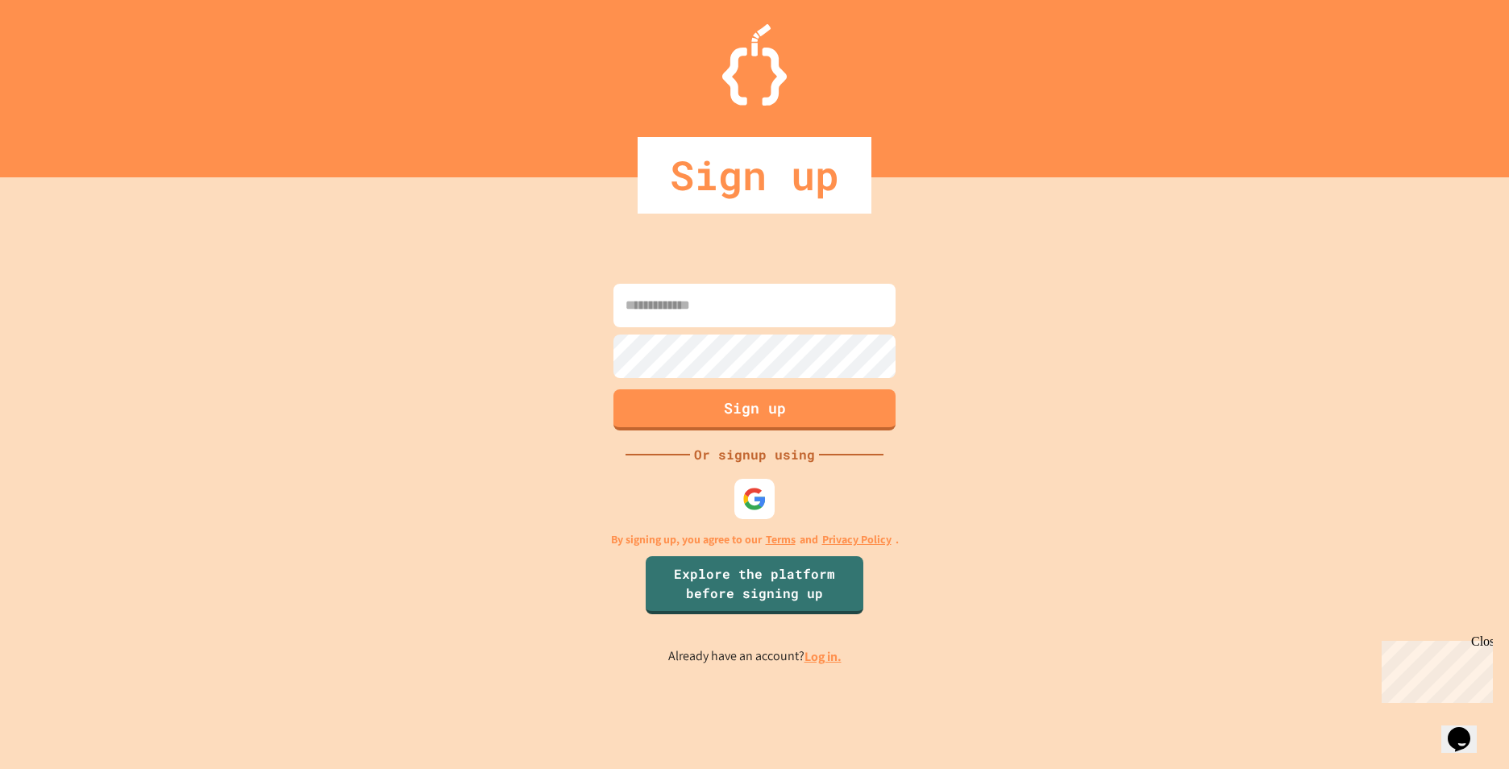 Image resolution: width=1509 pixels, height=769 pixels. I want to click on img: google-icon.svg, so click(754, 499).